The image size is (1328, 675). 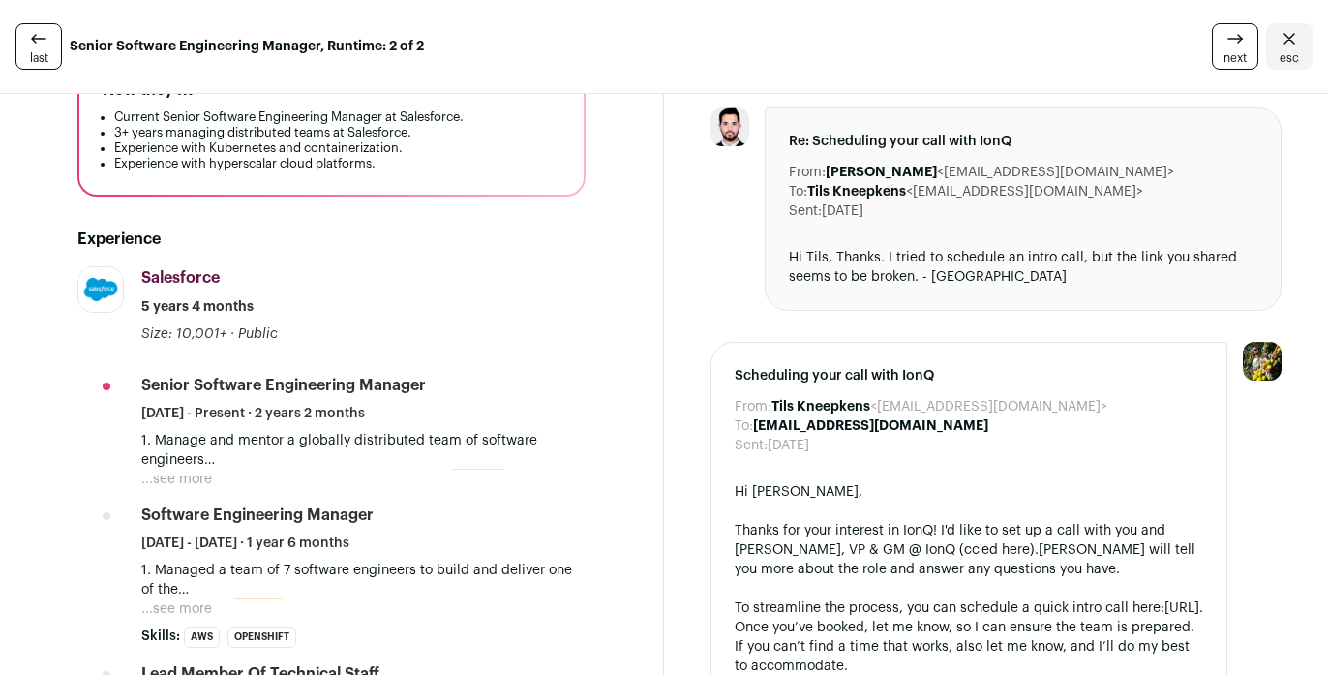 What do you see at coordinates (257, 334) in the screenshot?
I see `span: Public` at bounding box center [257, 334].